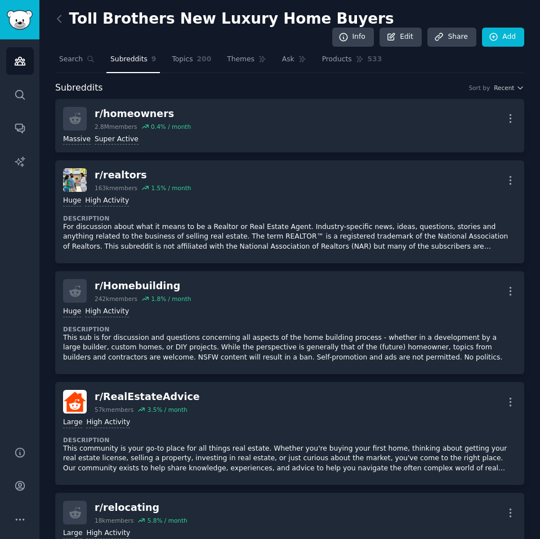  What do you see at coordinates (509, 88) in the screenshot?
I see `button: Recent` at bounding box center [509, 88].